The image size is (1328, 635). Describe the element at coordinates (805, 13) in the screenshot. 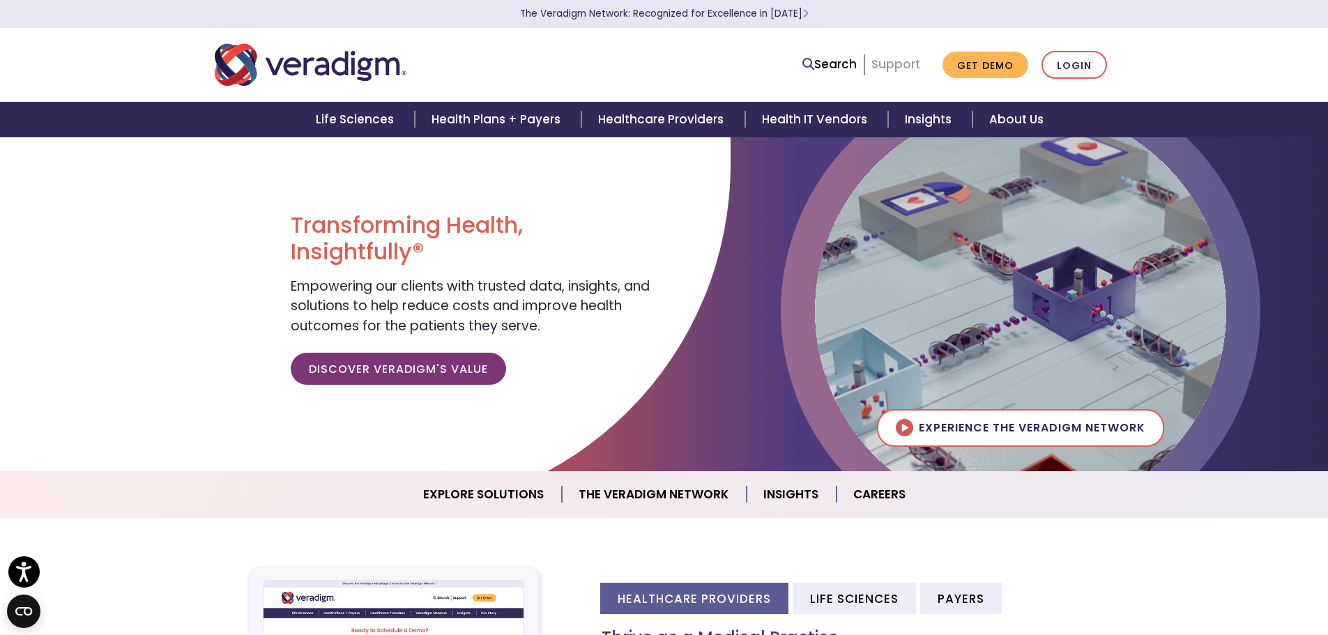

I see `span: Learn More` at that location.